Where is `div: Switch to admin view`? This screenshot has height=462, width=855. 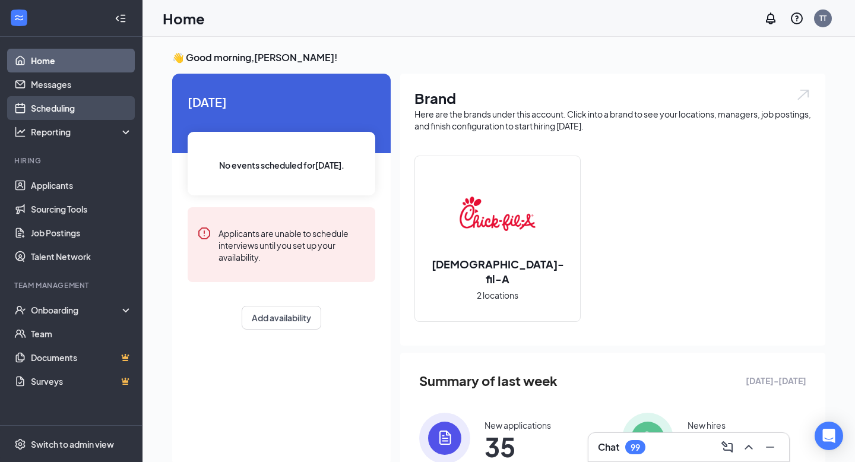
div: Switch to admin view is located at coordinates (72, 444).